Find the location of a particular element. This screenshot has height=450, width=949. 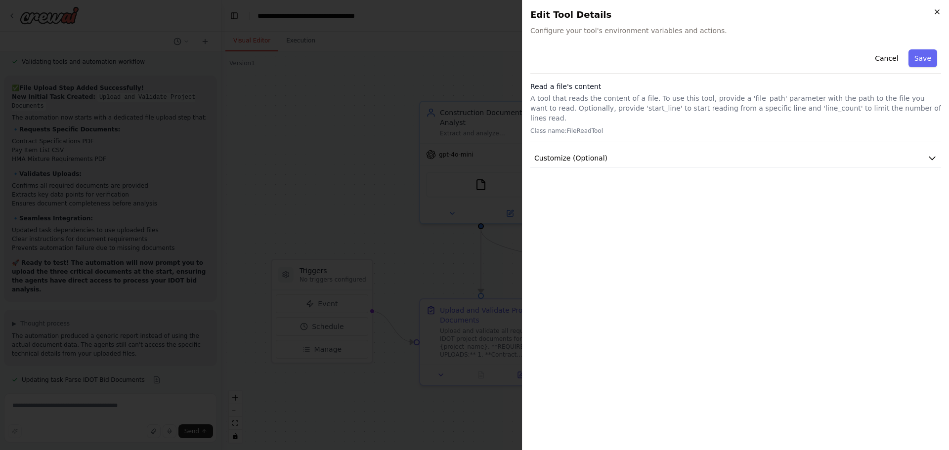

button: Cancel is located at coordinates (887, 58).